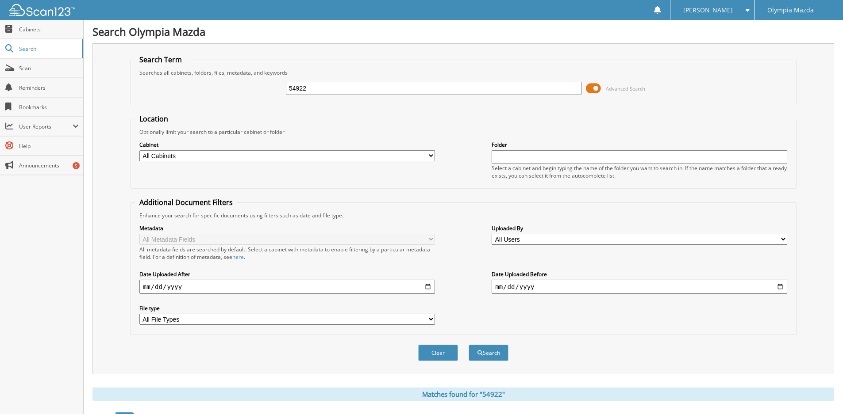 The height and width of the screenshot is (414, 843). What do you see at coordinates (463, 215) in the screenshot?
I see `div: Enhance your search for specific documents using filters such as date and file type.` at bounding box center [463, 215].